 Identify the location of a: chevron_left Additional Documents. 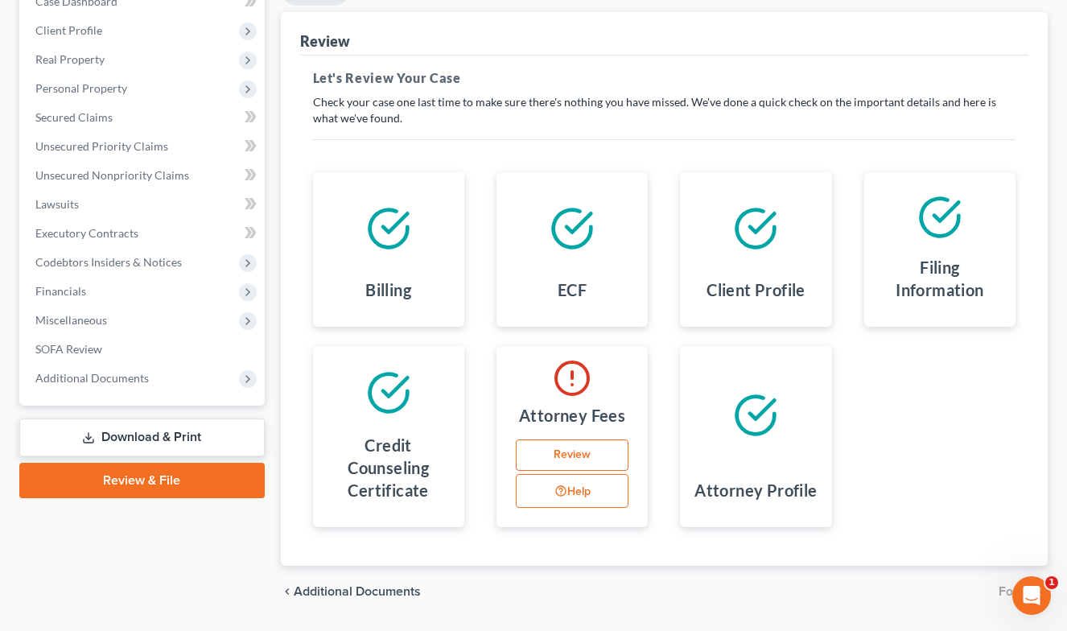
(351, 591).